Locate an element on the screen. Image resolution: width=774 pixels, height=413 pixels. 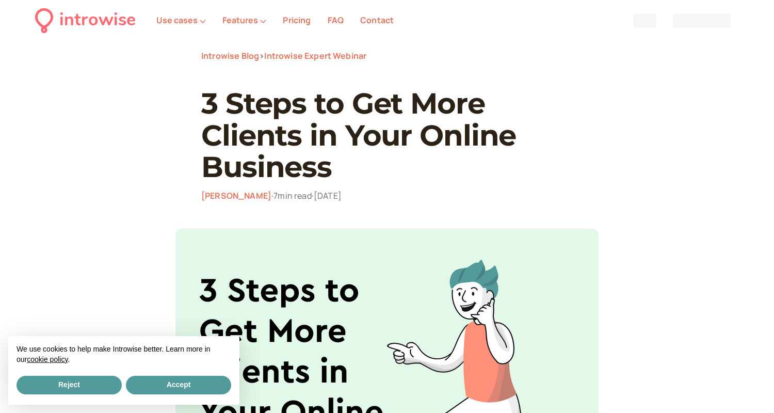
div: introwise is located at coordinates (98, 20).